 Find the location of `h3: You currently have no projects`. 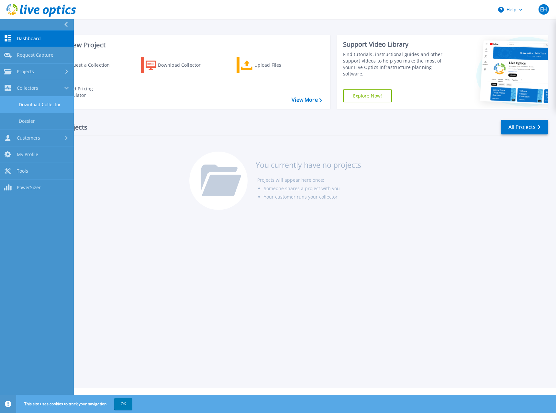

h3: You currently have no projects is located at coordinates (309, 165).